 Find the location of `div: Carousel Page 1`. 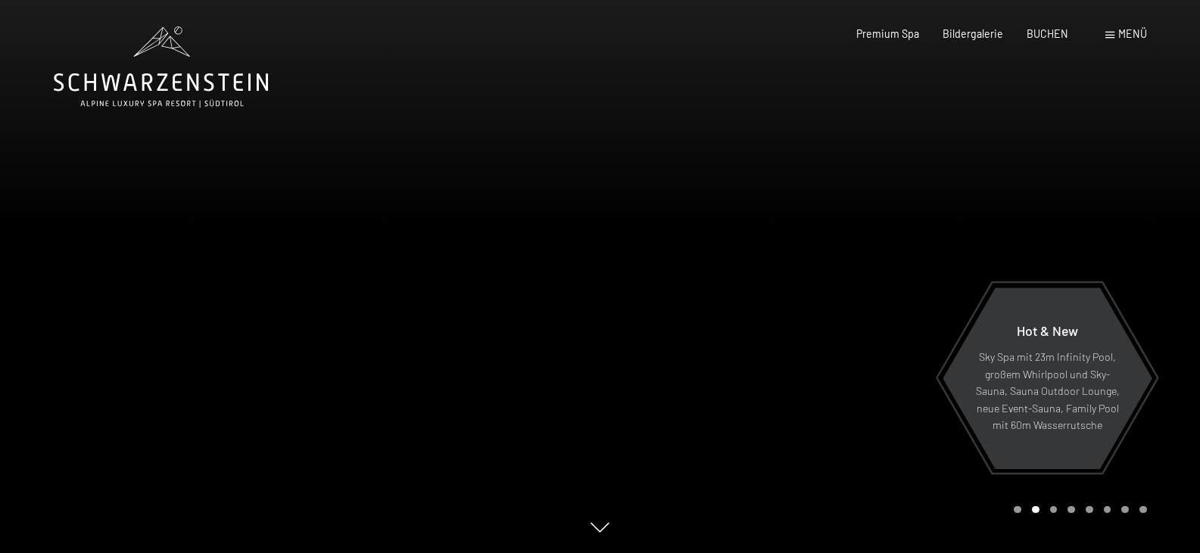

div: Carousel Page 1 is located at coordinates (1017, 510).